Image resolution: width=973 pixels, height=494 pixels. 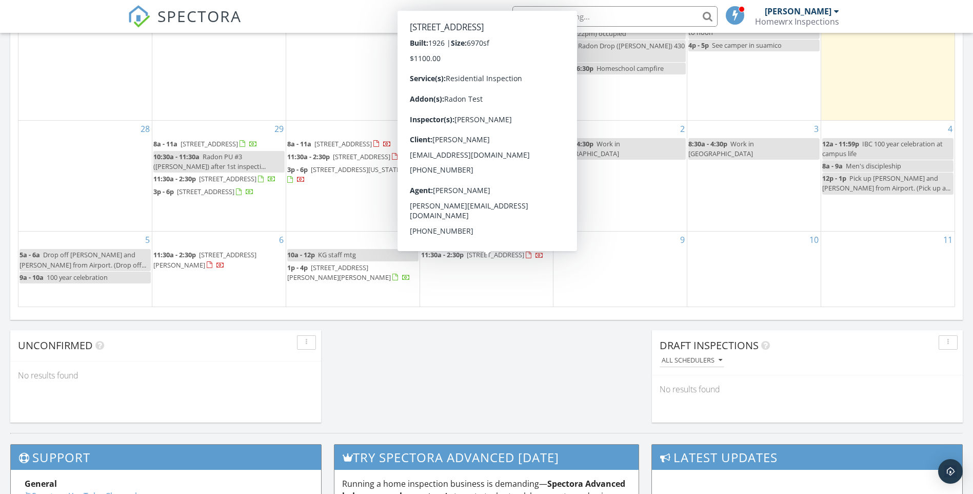 What do you see at coordinates (337, 254) in the screenshot?
I see `span: KG staff mtg` at bounding box center [337, 254].